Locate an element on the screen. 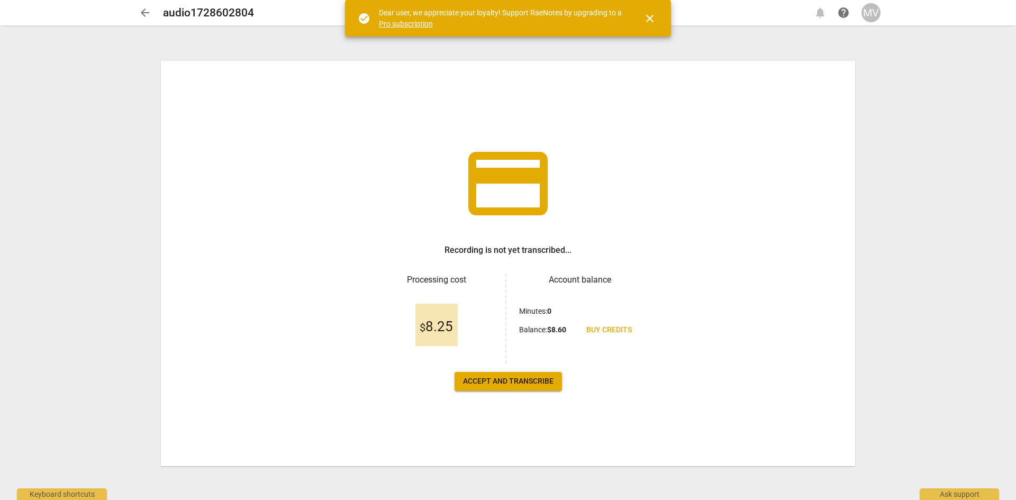  p: Minutes : is located at coordinates (535, 311).